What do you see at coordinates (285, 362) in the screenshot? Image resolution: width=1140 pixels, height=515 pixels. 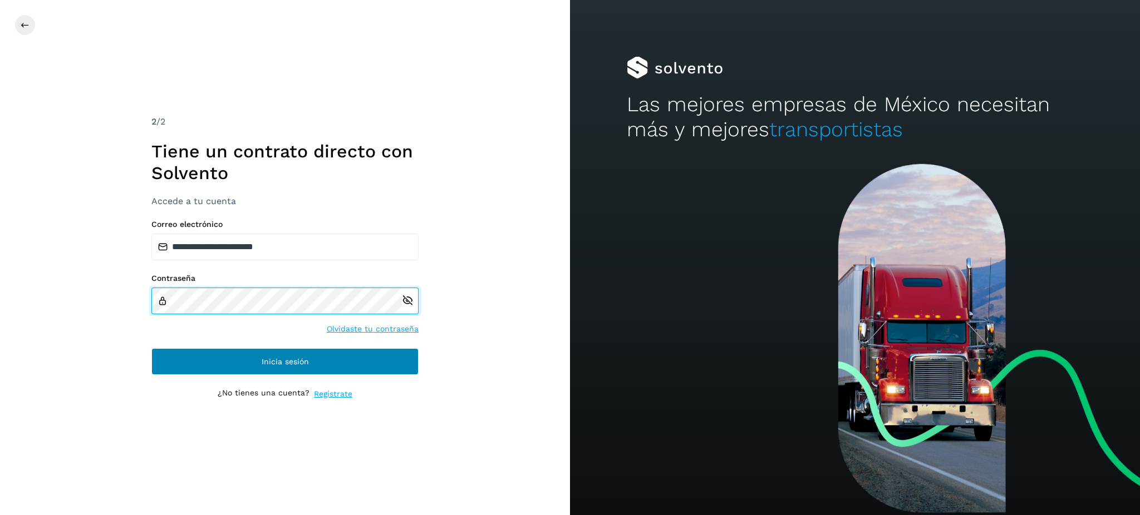 I see `span: Inicia sesión` at bounding box center [285, 362].